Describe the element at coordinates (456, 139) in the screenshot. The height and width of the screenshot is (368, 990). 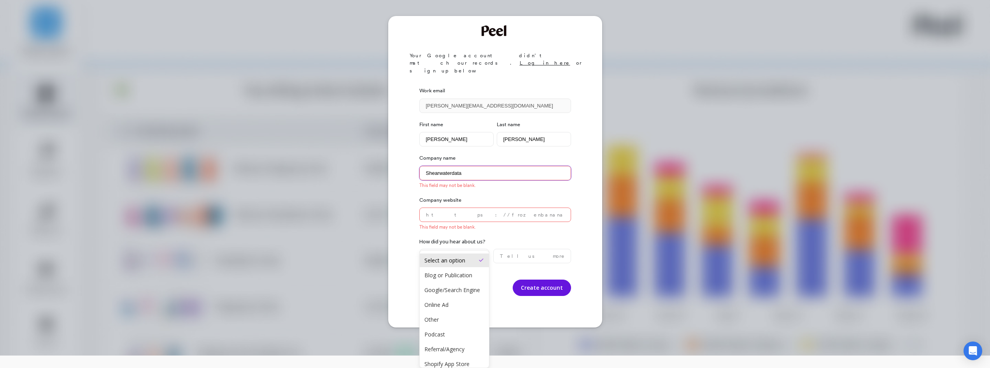
I see `input: Michael` at that location.